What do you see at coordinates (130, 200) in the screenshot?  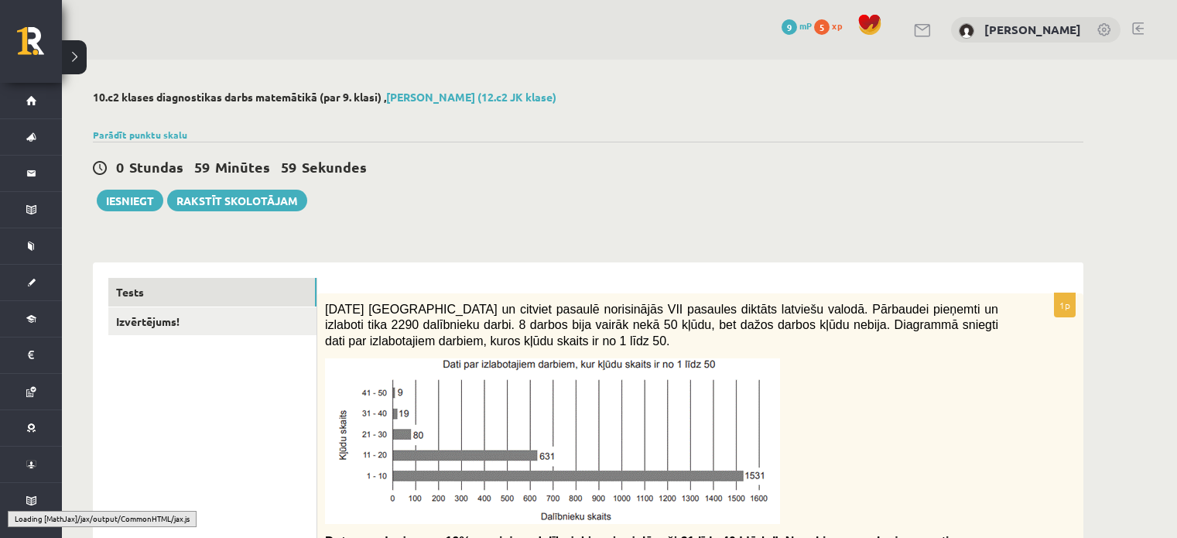 I see `button: Iesniegt` at bounding box center [130, 200].